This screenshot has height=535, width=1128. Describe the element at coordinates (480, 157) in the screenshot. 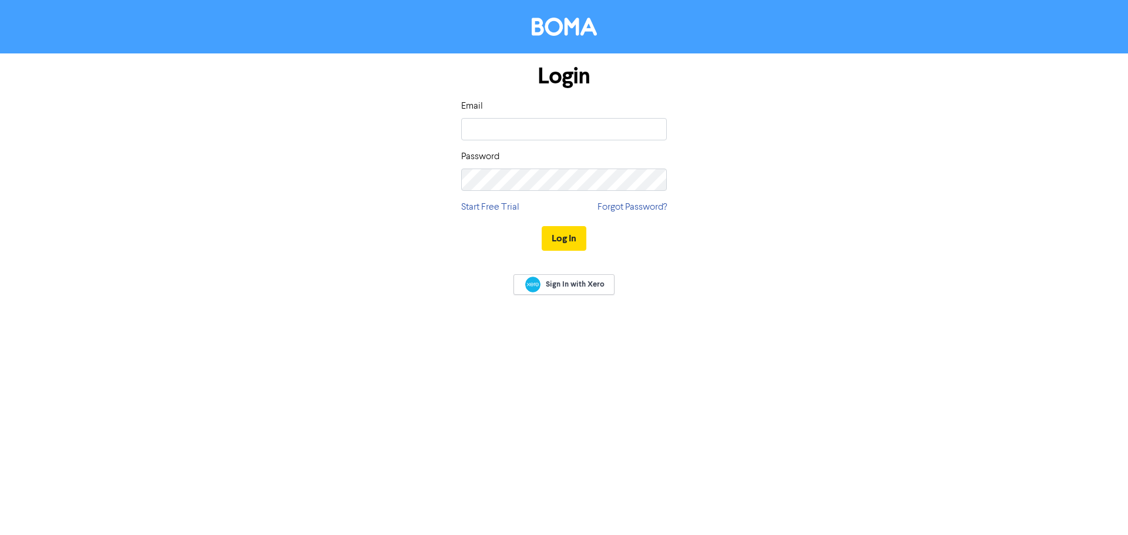

I see `label: Password` at that location.